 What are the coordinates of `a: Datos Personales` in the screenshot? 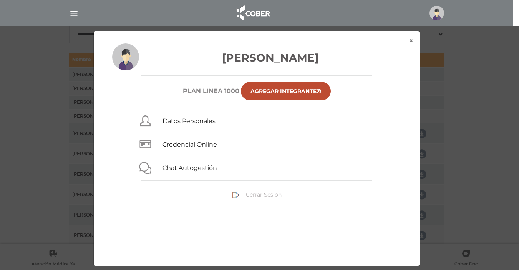 It's located at (189, 121).